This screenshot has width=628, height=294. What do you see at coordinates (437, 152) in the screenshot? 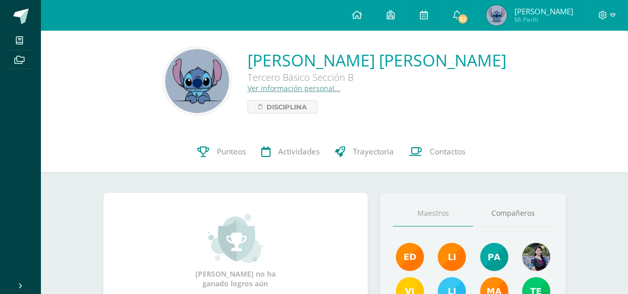
I see `a: Contactos` at bounding box center [437, 152].